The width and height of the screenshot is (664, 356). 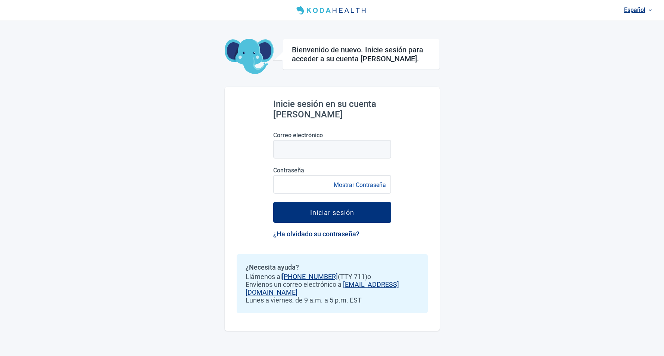 What do you see at coordinates (332, 288) in the screenshot?
I see `span: Envíenos un correo electrónico a` at bounding box center [332, 288].